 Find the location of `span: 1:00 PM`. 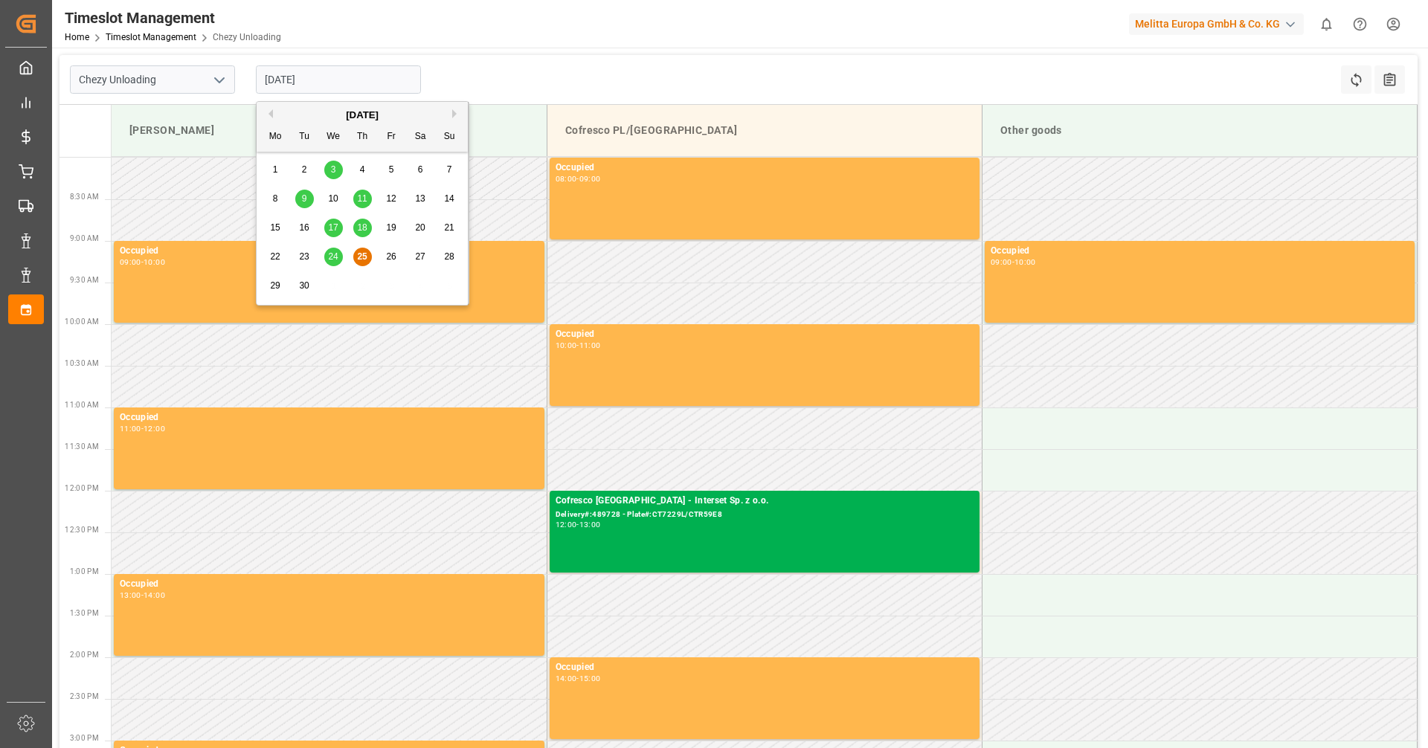

span: 1:00 PM is located at coordinates (84, 571).